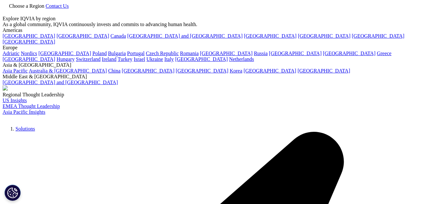 Image resolution: width=436 pixels, height=204 pixels. I want to click on span: US Insights, so click(15, 100).